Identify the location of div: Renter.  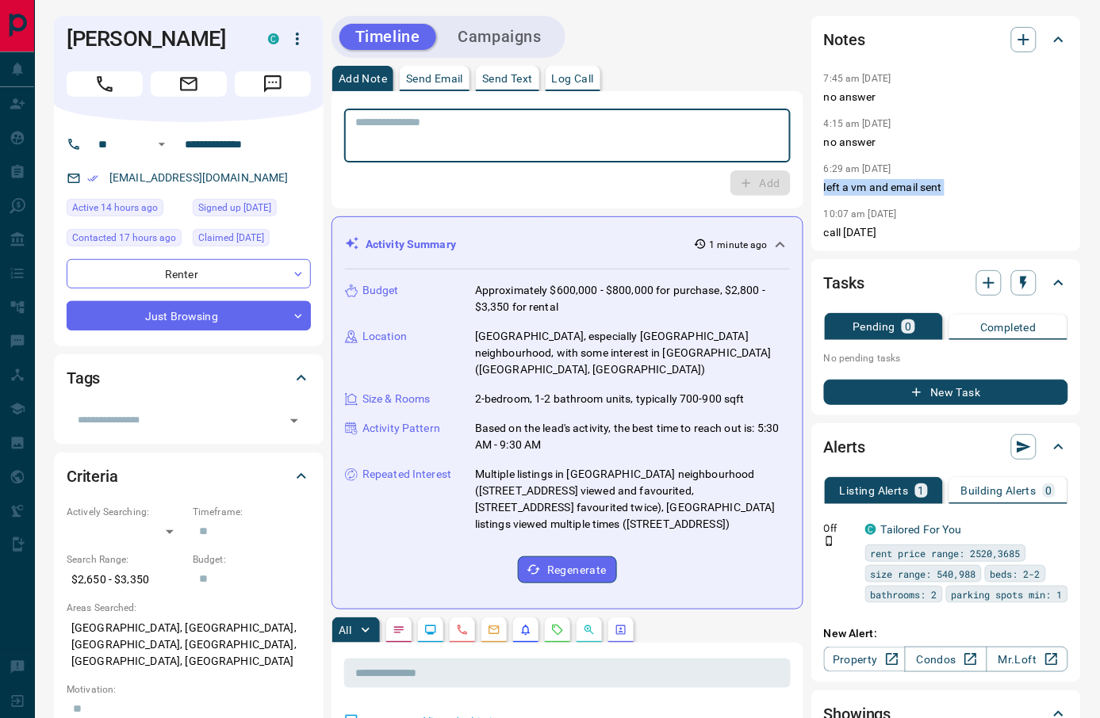
(189, 274).